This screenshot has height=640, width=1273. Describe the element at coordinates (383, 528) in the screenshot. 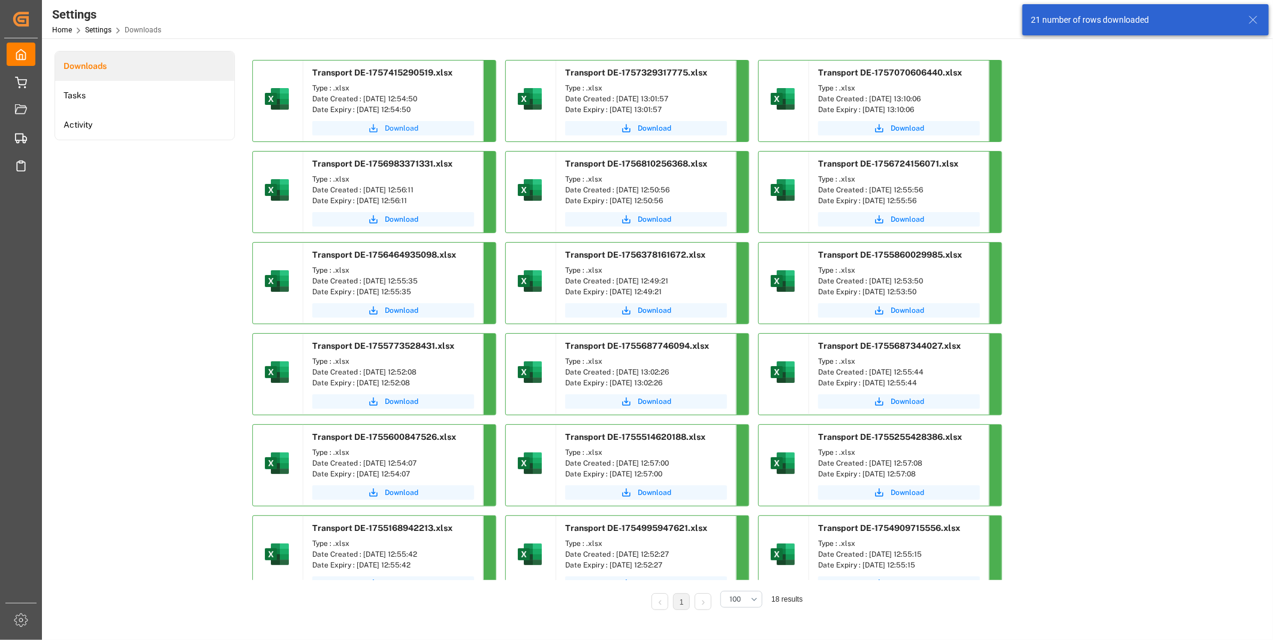

I see `span: Transport DE-1755168942213.xlsx` at that location.